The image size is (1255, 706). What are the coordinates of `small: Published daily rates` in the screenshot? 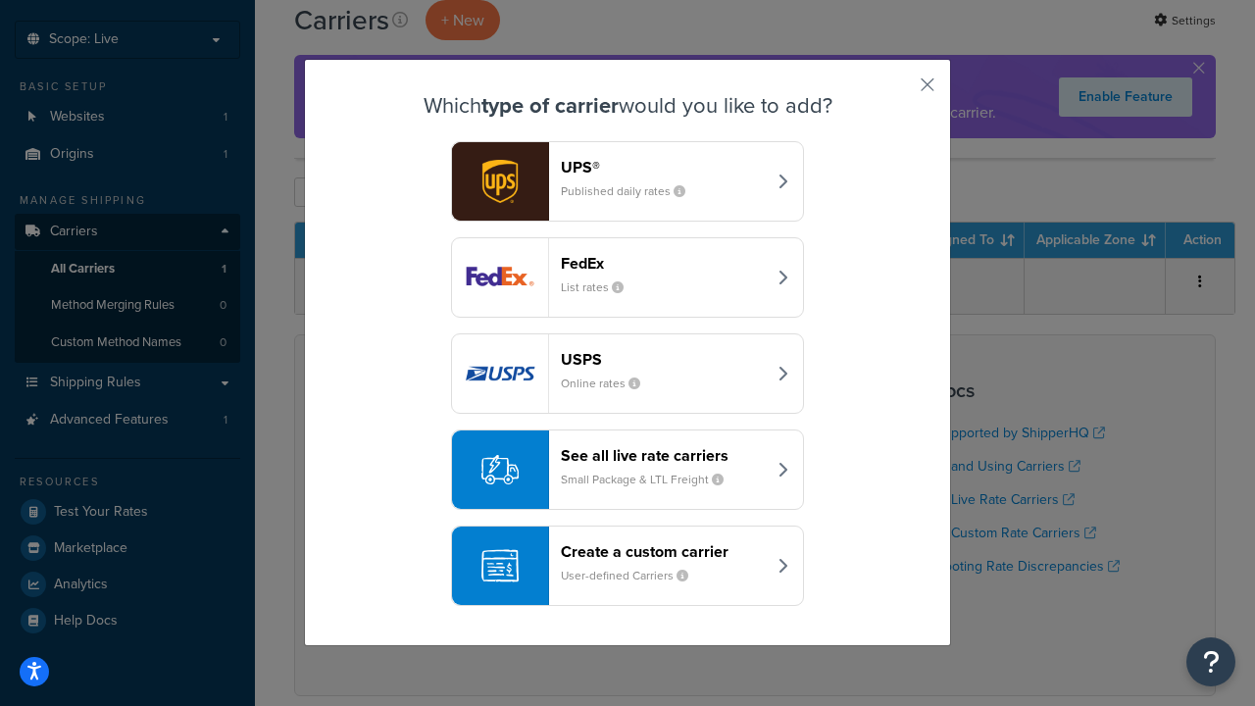 It's located at (631, 191).